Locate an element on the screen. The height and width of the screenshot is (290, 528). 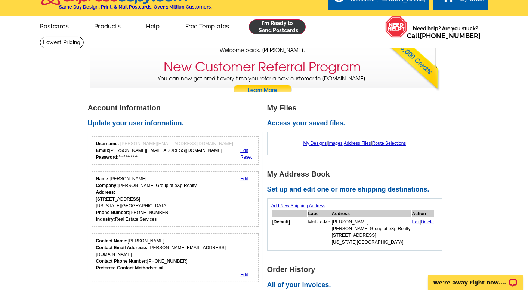
h3: New Customer Referral Program is located at coordinates (263, 67).